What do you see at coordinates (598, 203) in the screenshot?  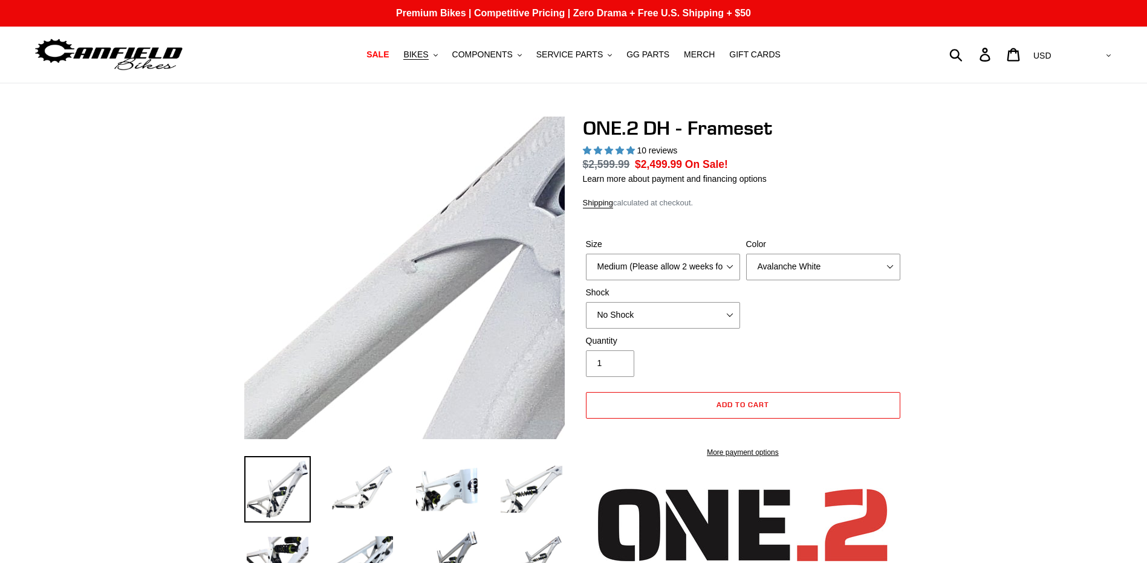 I see `a: Shipping` at bounding box center [598, 203].